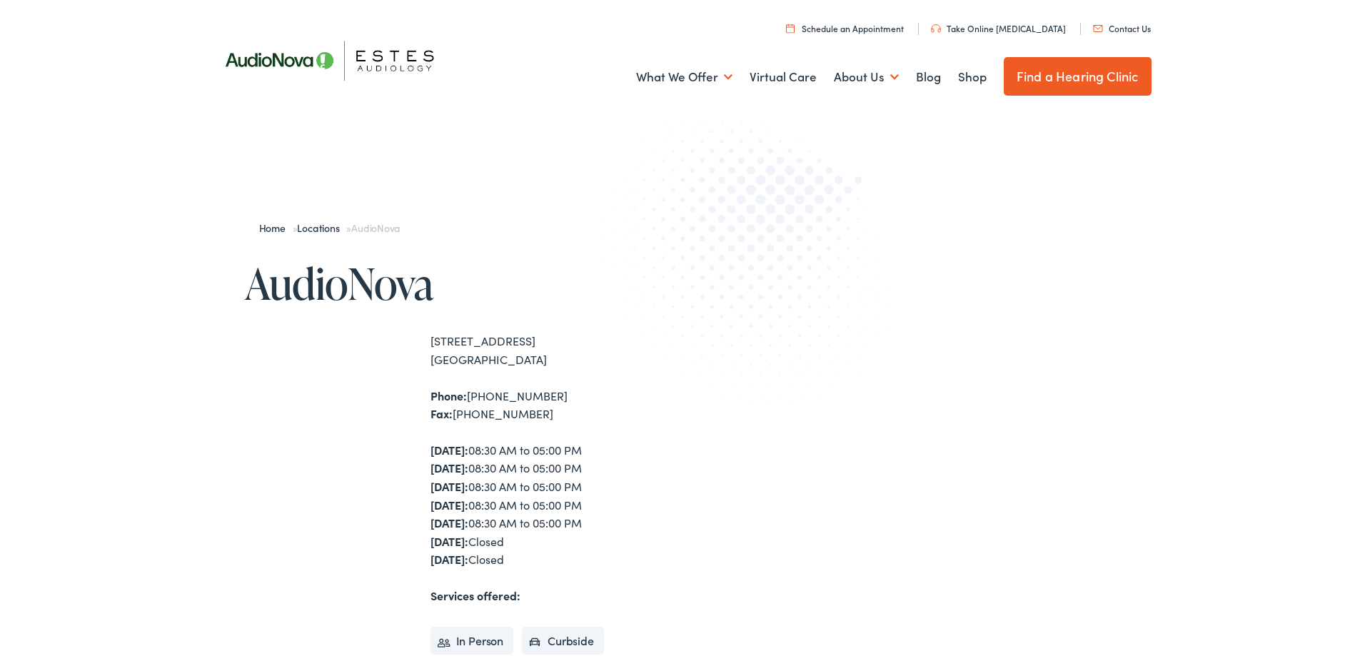  What do you see at coordinates (555, 505) in the screenshot?
I see `div: 08:30 AM to 05:00 PM 08:30 AM to 05:00 PM 08:30 AM to 05:00 PM 08:30 AM to 05:00 PM 08:30 AM to 0...` at bounding box center [555, 505].